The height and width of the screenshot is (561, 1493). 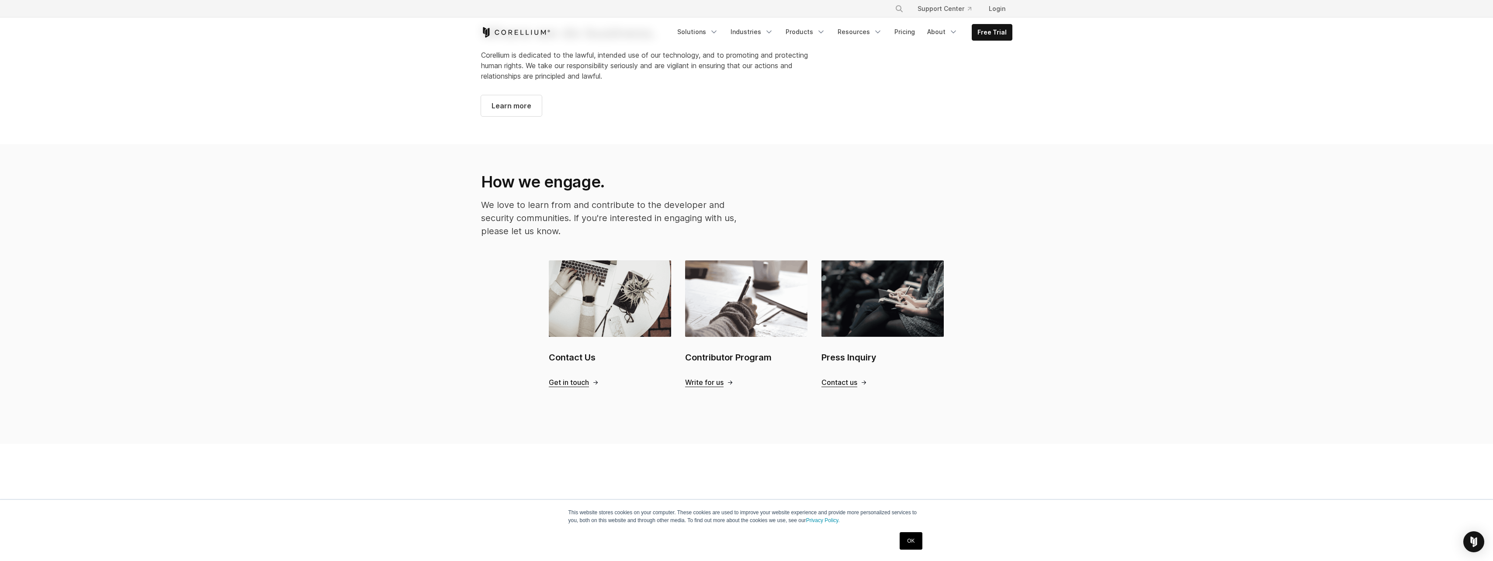 What do you see at coordinates (883, 323) in the screenshot?
I see `a: Press Inquiry Press Inquiry Contact us` at bounding box center [883, 323].